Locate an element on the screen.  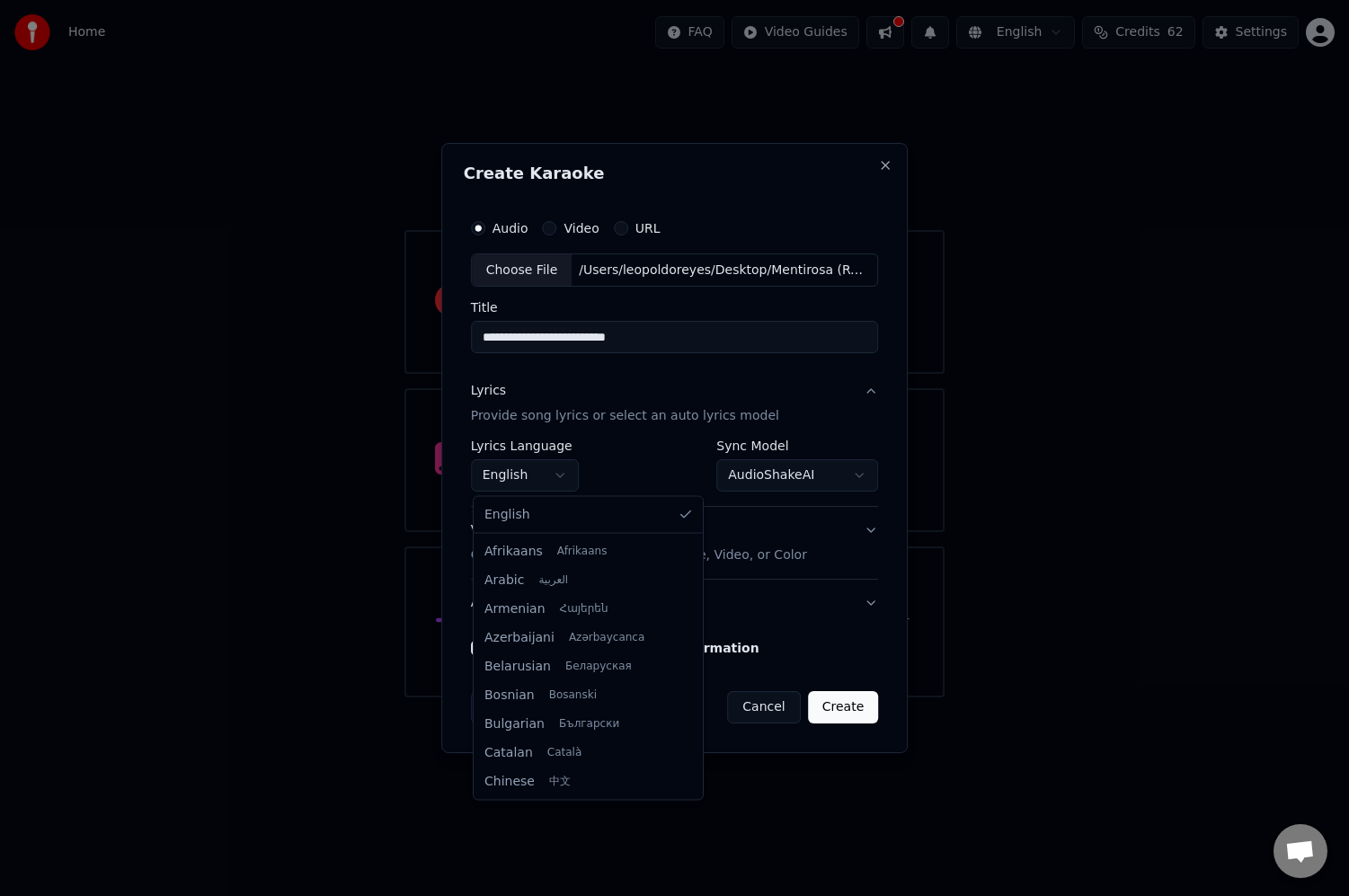
span: Беларуская is located at coordinates (599, 666).